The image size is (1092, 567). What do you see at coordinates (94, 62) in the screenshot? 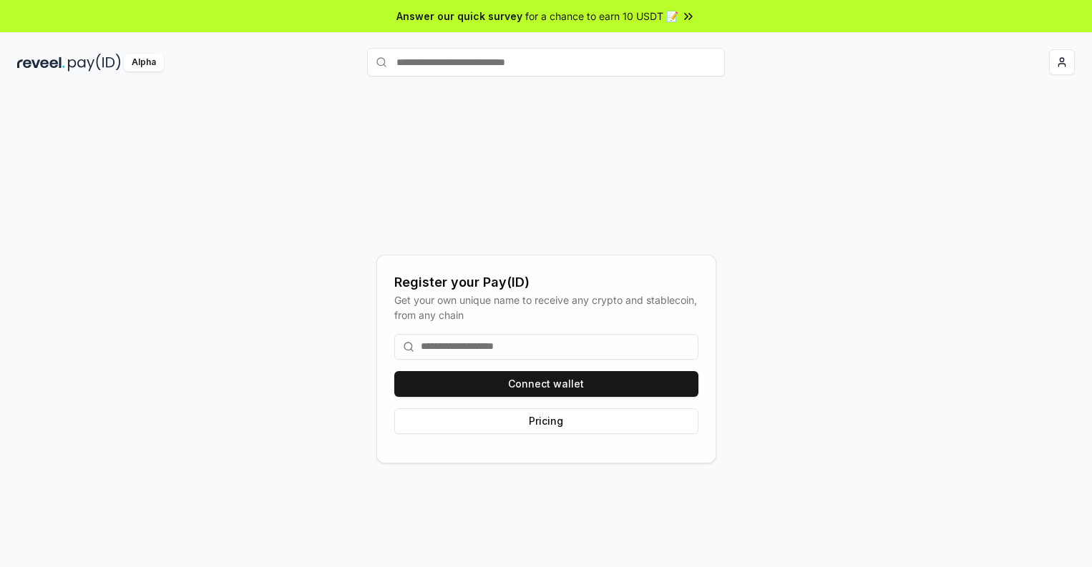
I see `img: pay_id` at bounding box center [94, 62].